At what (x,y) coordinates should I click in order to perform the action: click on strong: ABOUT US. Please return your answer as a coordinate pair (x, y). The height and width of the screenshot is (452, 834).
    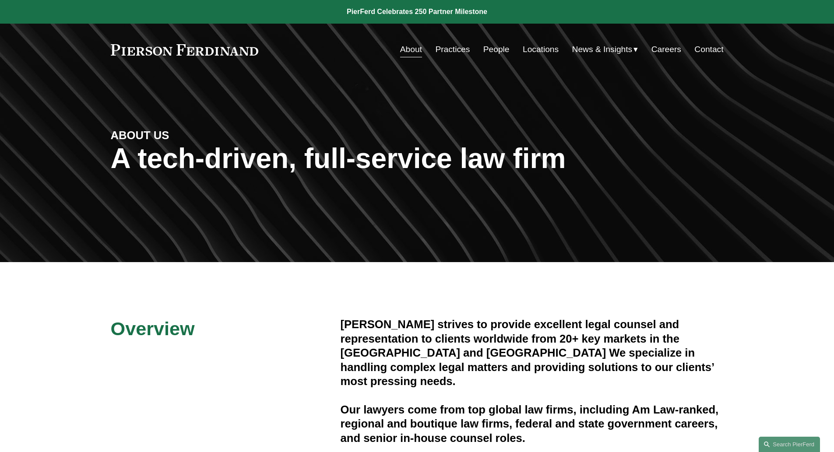
    Looking at the image, I should click on (140, 135).